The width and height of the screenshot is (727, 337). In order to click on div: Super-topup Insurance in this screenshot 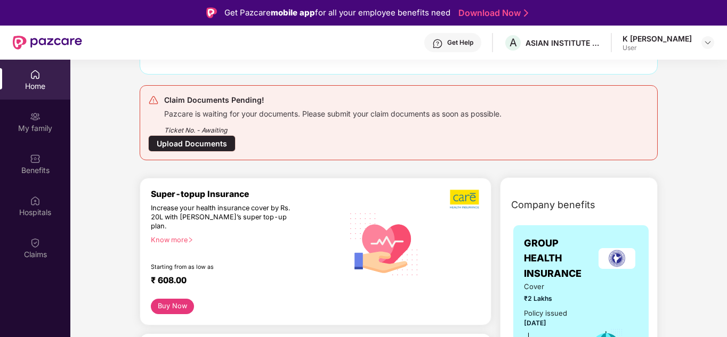, I will do `click(247, 194)`.